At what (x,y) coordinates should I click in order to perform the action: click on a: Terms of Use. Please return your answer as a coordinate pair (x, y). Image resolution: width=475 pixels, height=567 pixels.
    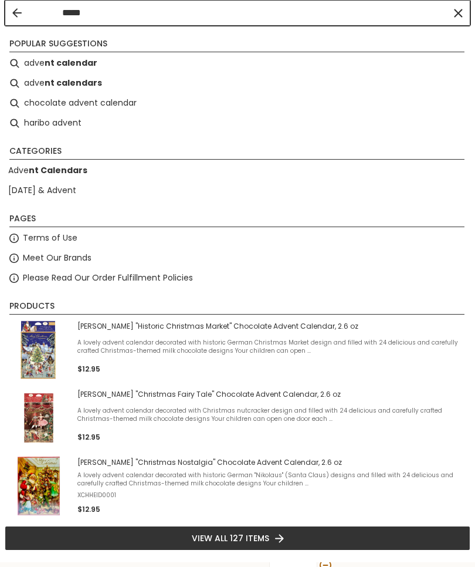
    Looking at the image, I should click on (50, 238).